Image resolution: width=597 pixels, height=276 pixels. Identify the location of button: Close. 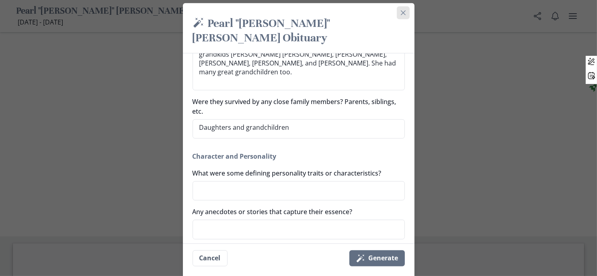
(403, 13).